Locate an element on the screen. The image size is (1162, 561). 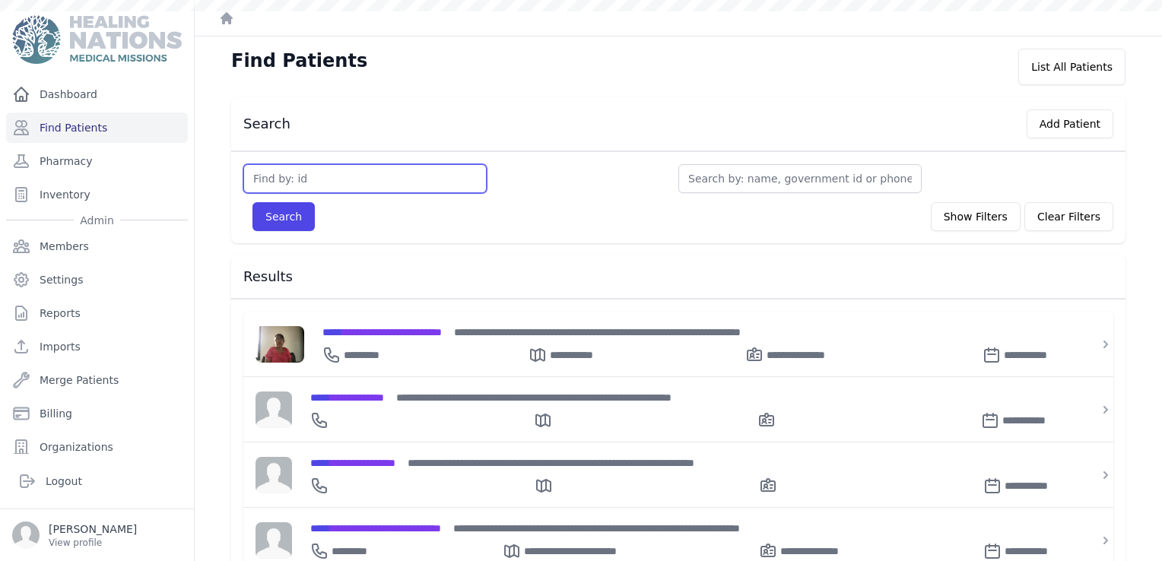
a: Organizations is located at coordinates (97, 447).